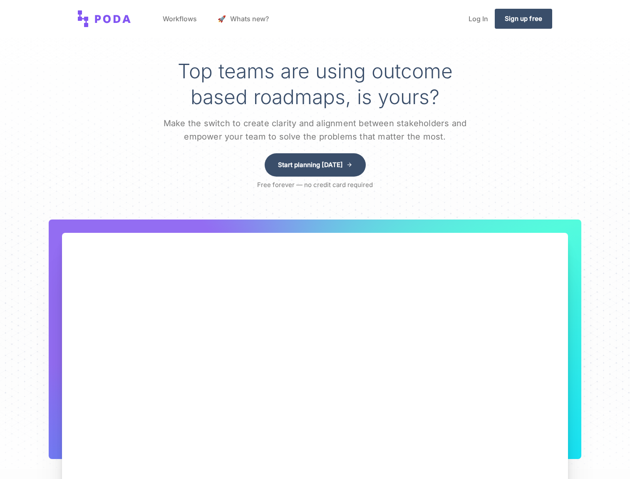 Image resolution: width=630 pixels, height=479 pixels. I want to click on a: Sign up free, so click(524, 19).